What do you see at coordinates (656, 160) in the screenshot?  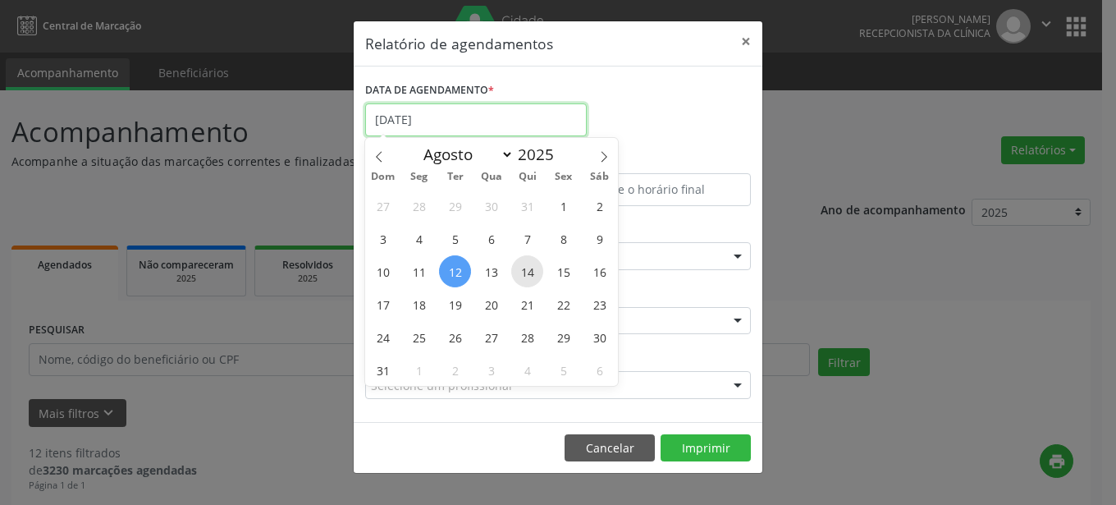 I see `label: ATÉ` at bounding box center [656, 160].